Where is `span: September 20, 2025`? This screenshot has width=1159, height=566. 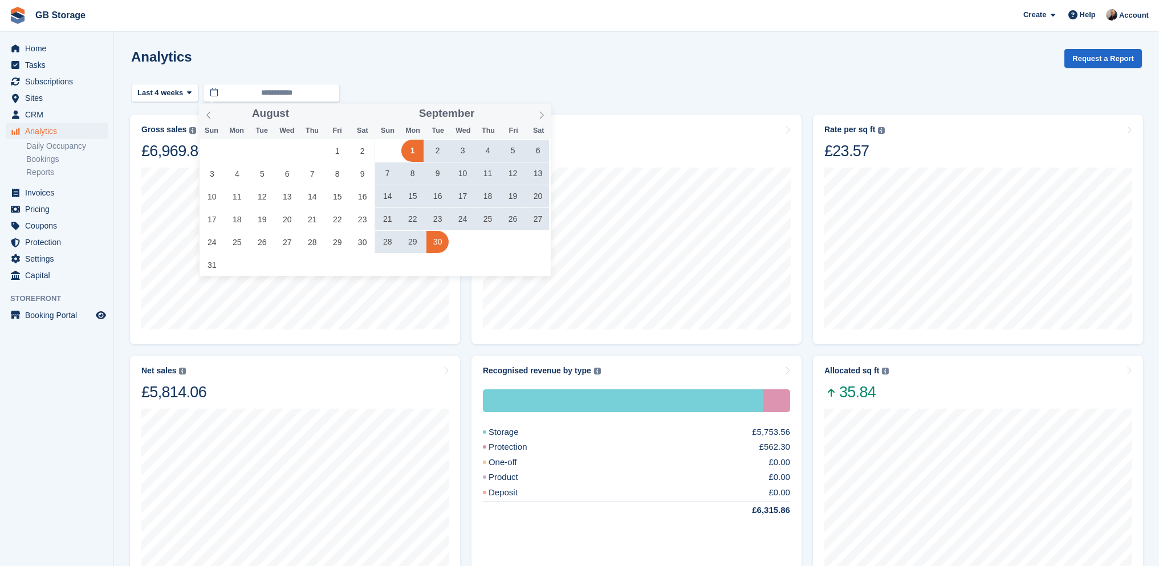 span: September 20, 2025 is located at coordinates (537, 196).